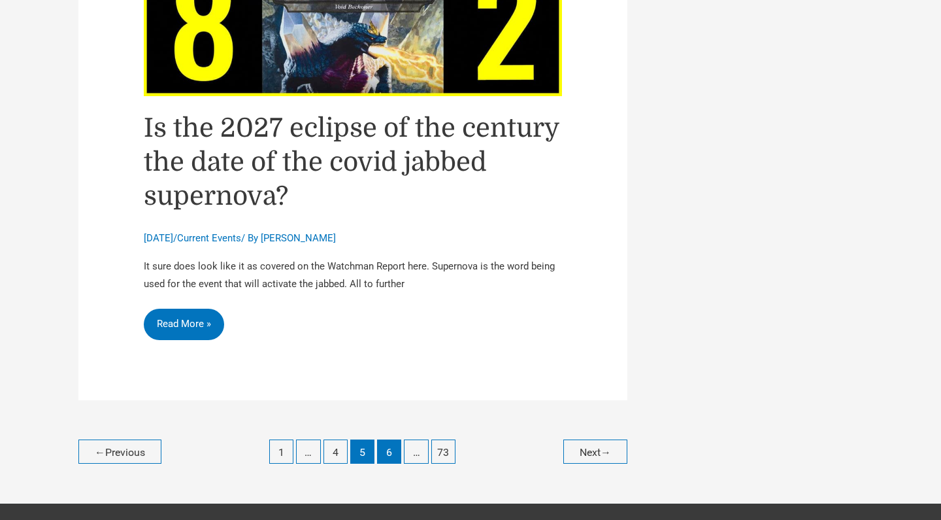 The image size is (941, 520). Describe the element at coordinates (353, 451) in the screenshot. I see `nav: Post pagination` at that location.